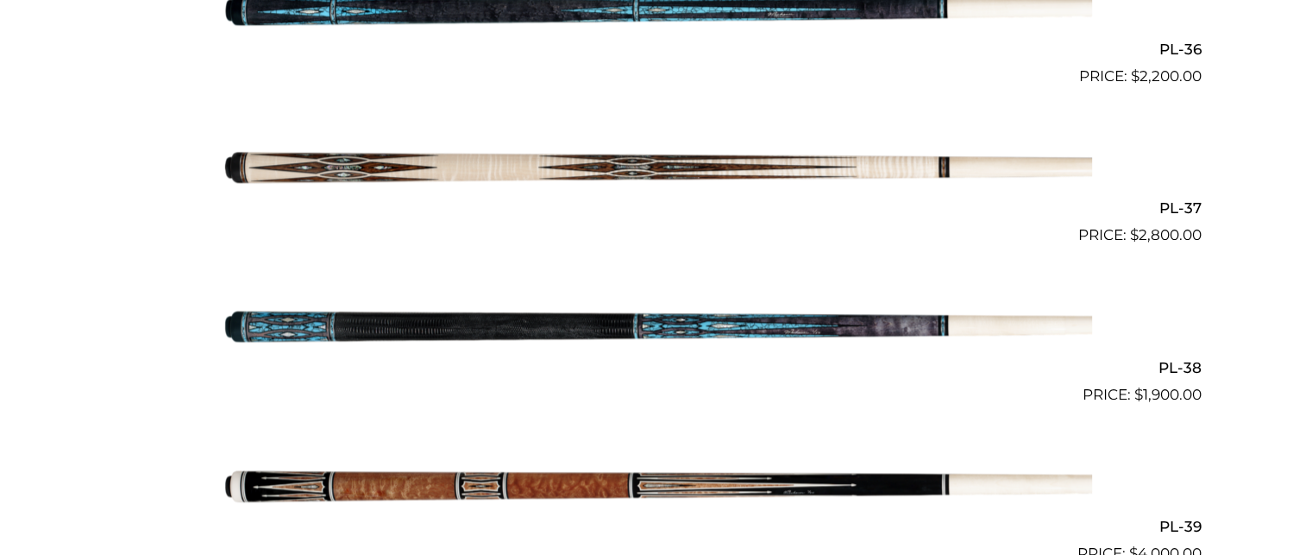 This screenshot has height=555, width=1312. I want to click on bdi: 2,800.00, so click(1165, 235).